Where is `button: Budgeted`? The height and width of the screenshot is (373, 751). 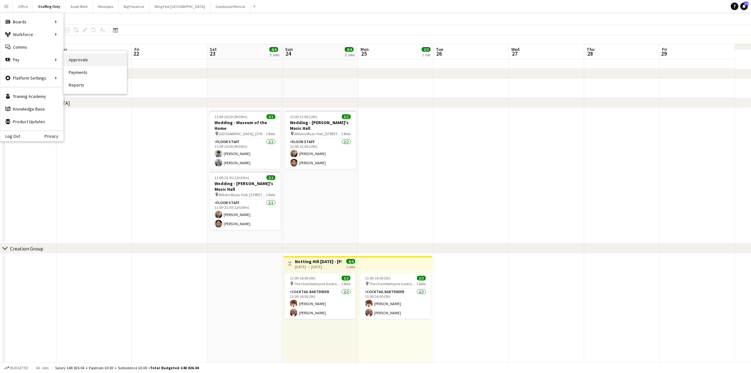 button: Budgeted is located at coordinates (16, 368).